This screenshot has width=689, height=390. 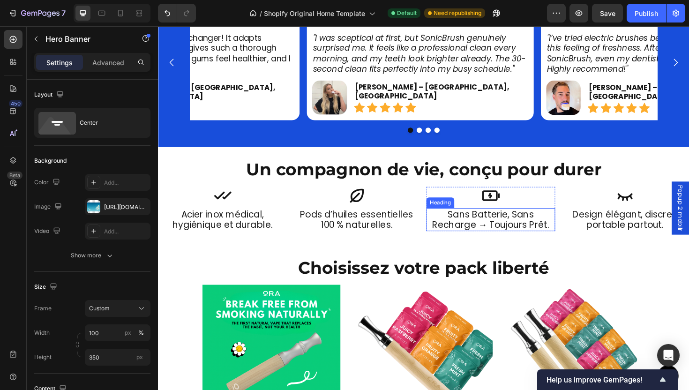 I want to click on p: 7, so click(x=63, y=13).